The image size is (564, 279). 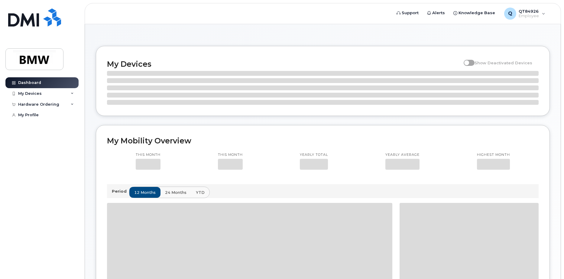 I want to click on input: Show Deactivated Devices, so click(x=466, y=60).